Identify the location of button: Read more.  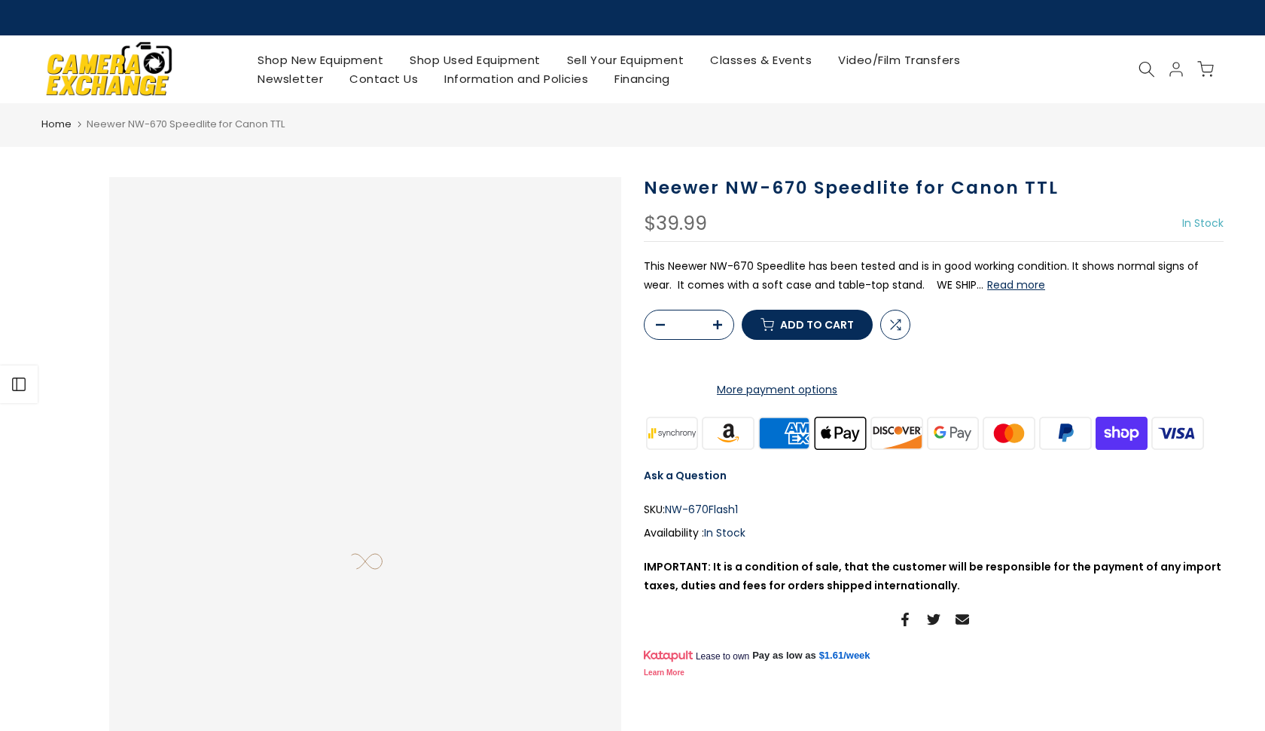
(1016, 285).